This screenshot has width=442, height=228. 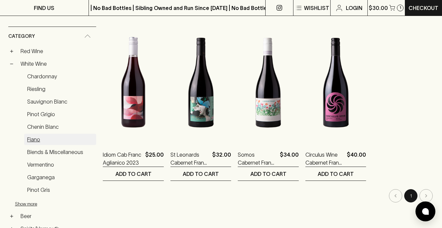 I want to click on p: St Leonards Cabernet Franc 2023, so click(x=190, y=158).